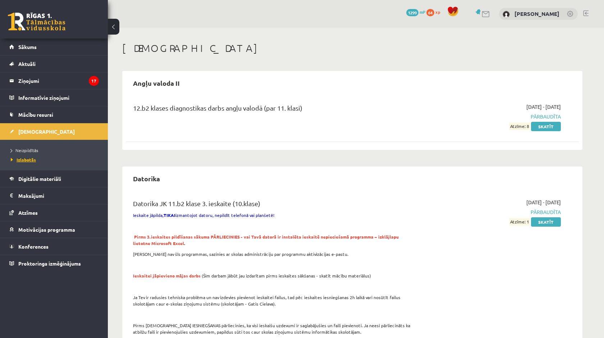 The width and height of the screenshot is (604, 338). What do you see at coordinates (59, 195) in the screenshot?
I see `legend: Maksājumi` at bounding box center [59, 195].